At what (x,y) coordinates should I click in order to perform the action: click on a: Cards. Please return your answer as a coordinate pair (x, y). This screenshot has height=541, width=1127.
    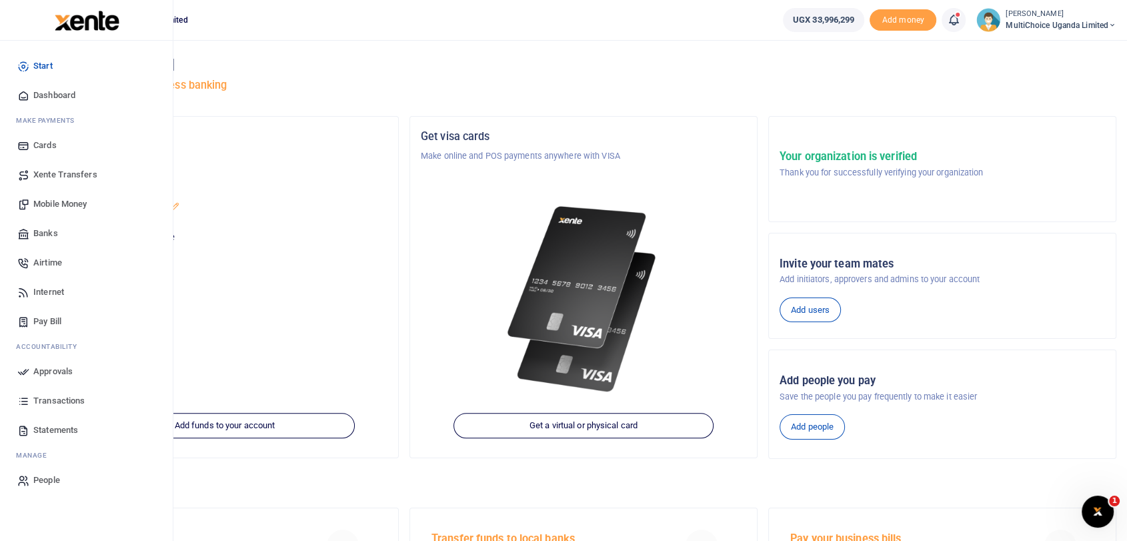
    Looking at the image, I should click on (86, 145).